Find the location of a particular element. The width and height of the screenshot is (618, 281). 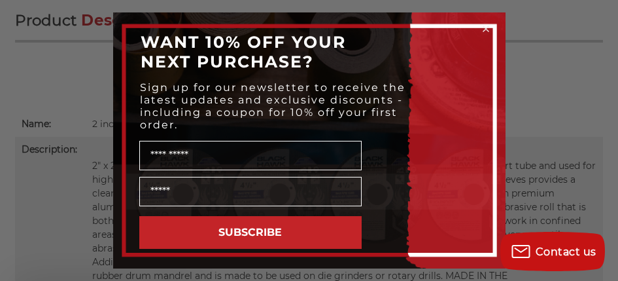

span: Contact us is located at coordinates (566, 251).